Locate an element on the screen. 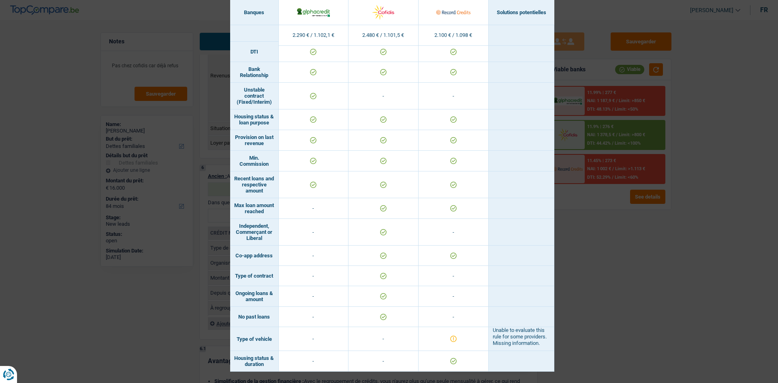 Image resolution: width=778 pixels, height=383 pixels. td: Type of contract is located at coordinates (254, 276).